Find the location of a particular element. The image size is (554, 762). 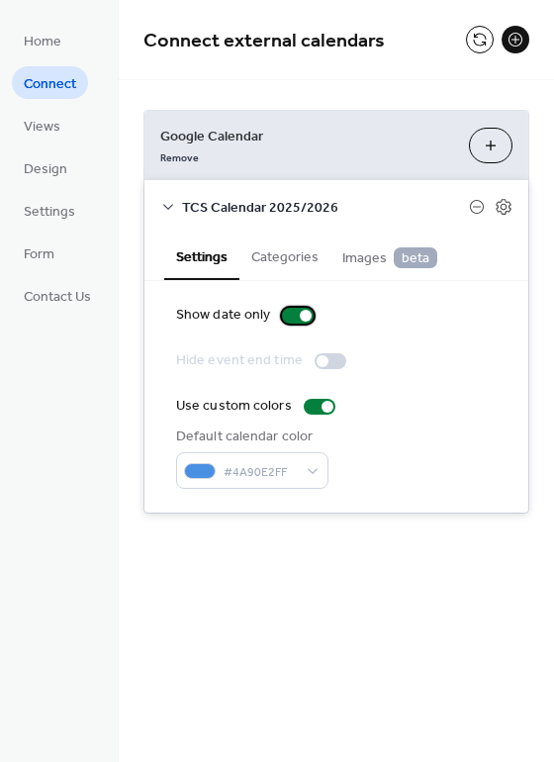

a: Contact Us is located at coordinates (57, 295).